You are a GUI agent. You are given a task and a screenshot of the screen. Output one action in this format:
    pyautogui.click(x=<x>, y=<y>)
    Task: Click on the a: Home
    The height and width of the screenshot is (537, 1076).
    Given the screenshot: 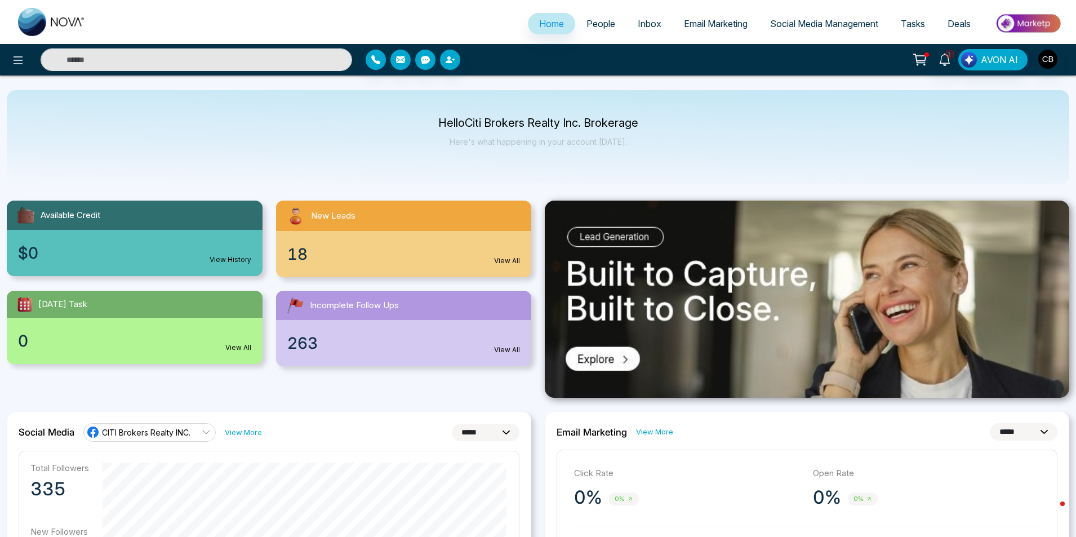 What is the action you would take?
    pyautogui.click(x=551, y=24)
    